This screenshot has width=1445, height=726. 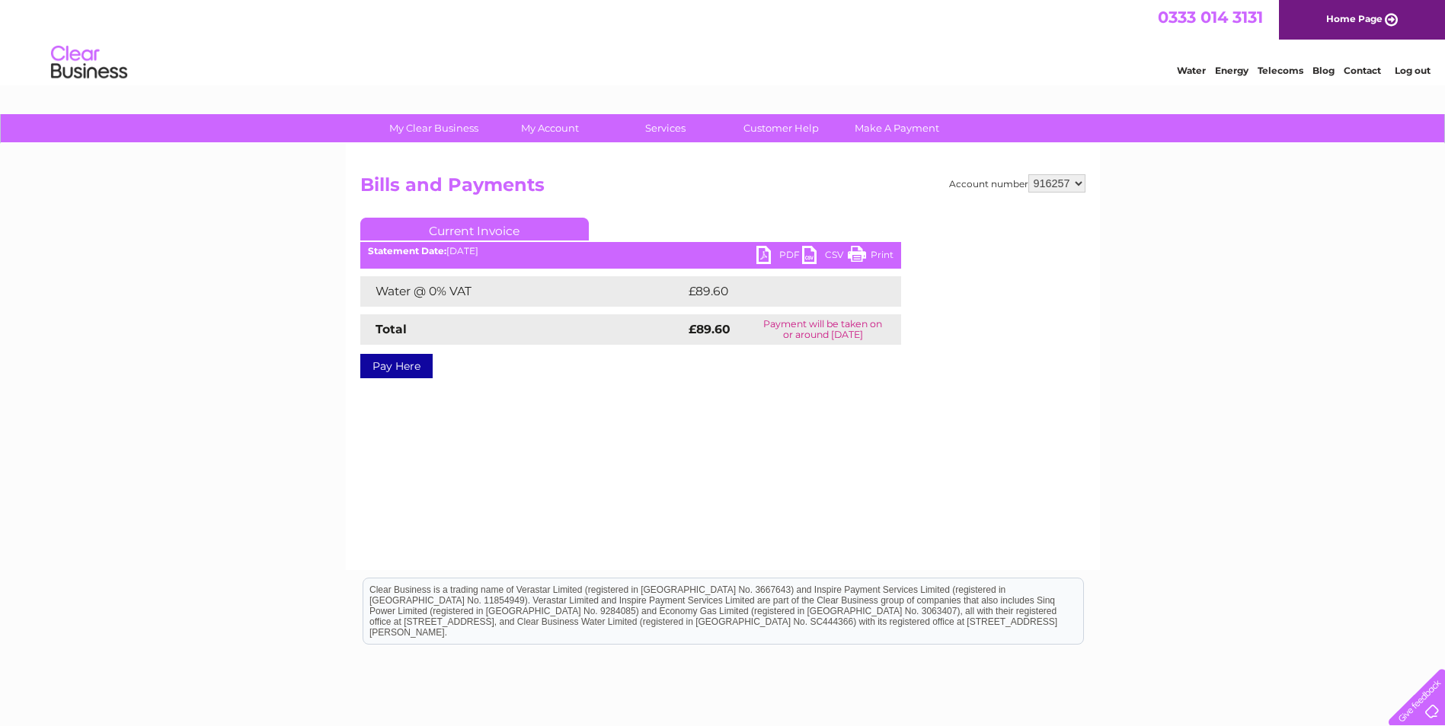 I want to click on a: Current Invoice, so click(x=474, y=229).